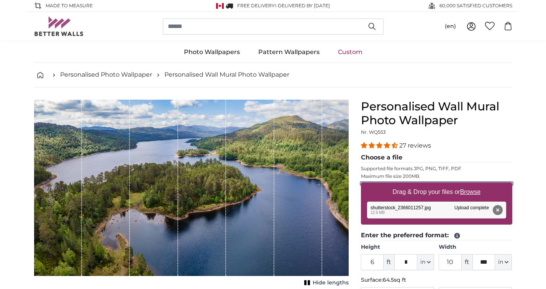 The image size is (546, 289). Describe the element at coordinates (256, 5) in the screenshot. I see `span: FREE delivery!` at that location.